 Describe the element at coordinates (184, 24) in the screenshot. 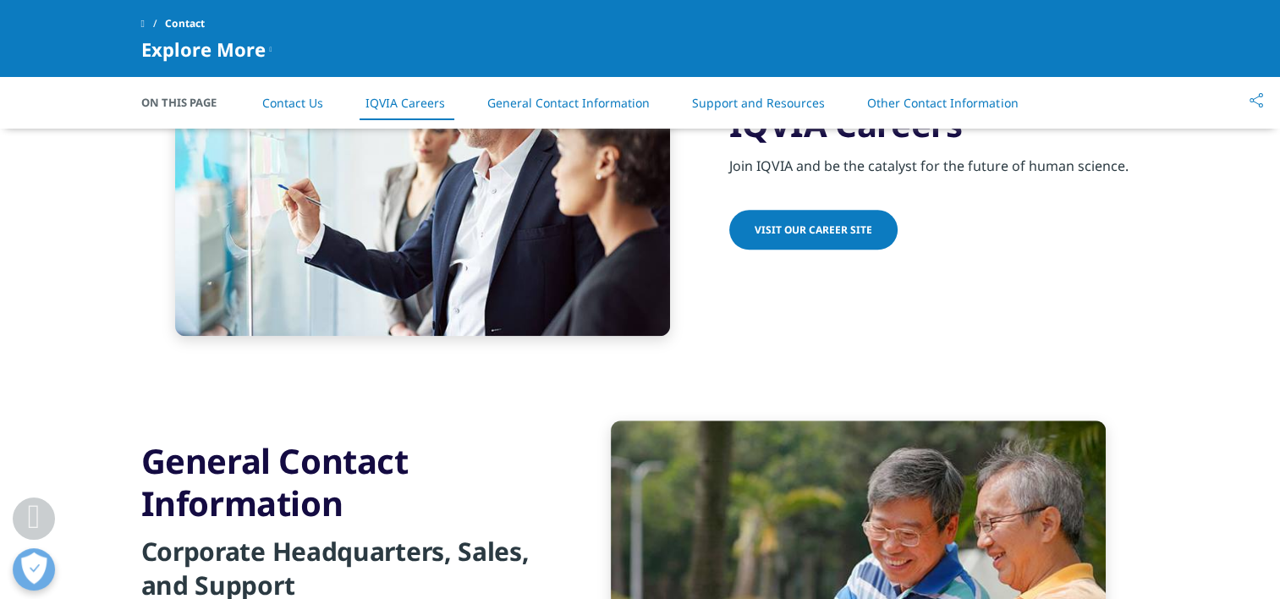

I see `span: Contact` at that location.